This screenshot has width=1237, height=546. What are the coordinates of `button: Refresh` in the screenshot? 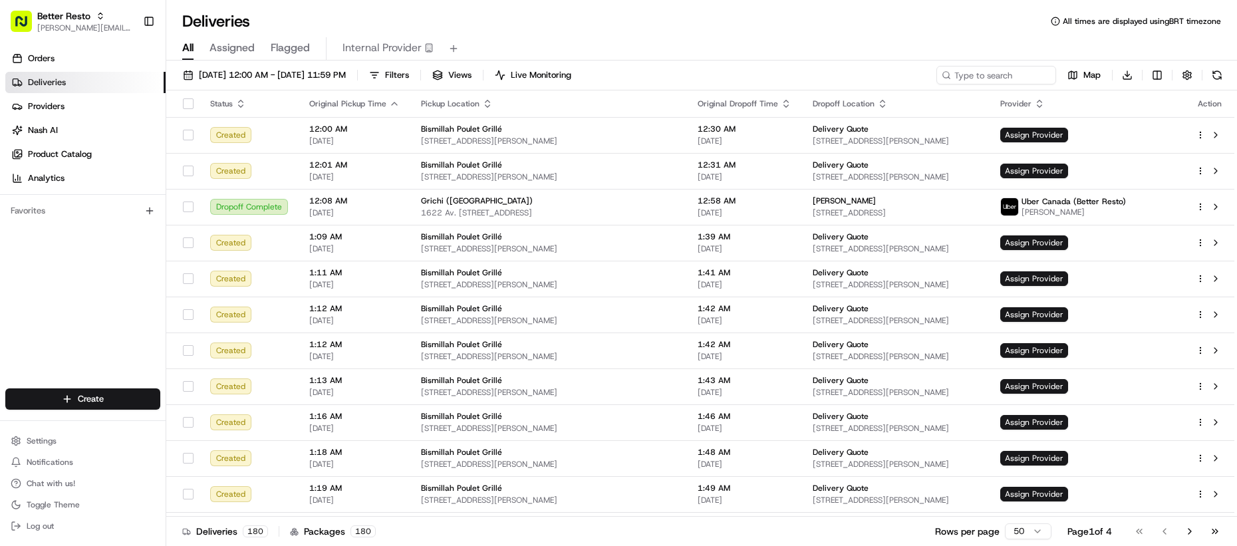 It's located at (1217, 75).